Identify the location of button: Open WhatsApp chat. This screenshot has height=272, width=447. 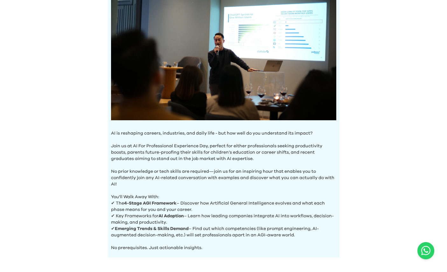
(426, 251).